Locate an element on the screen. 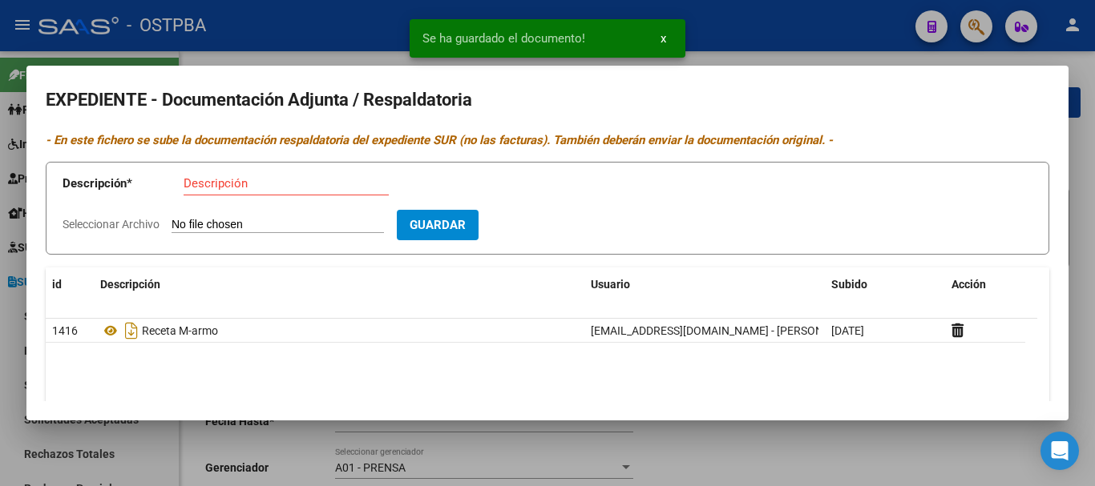 Image resolution: width=1095 pixels, height=486 pixels. span: Se ha guardado el documento! is located at coordinates (503, 38).